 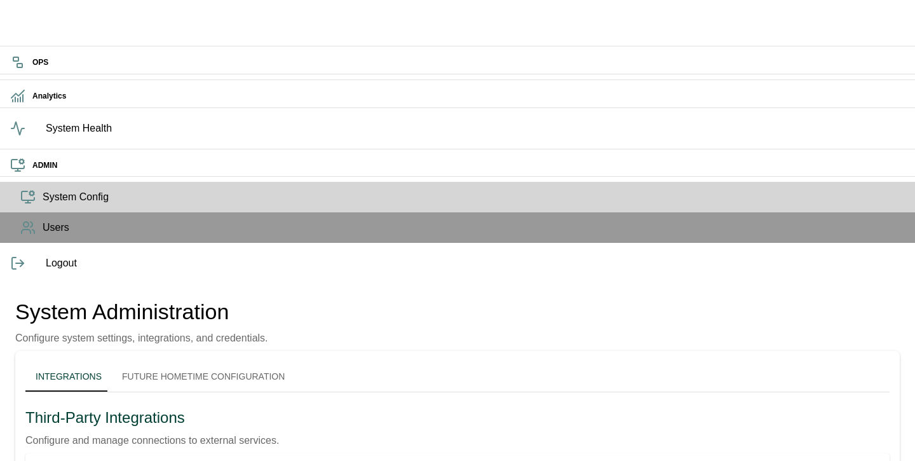 I want to click on span: Users, so click(x=474, y=228).